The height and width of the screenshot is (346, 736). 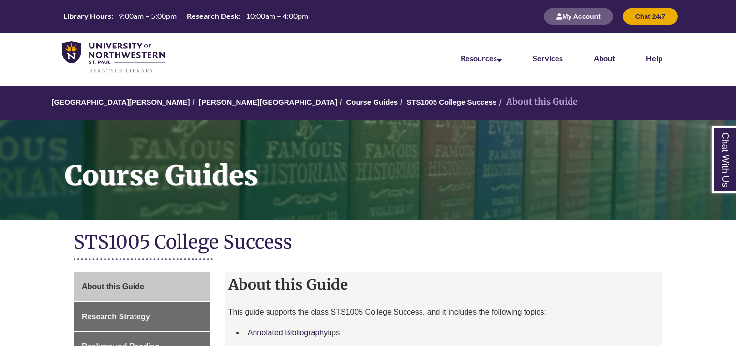 What do you see at coordinates (605, 58) in the screenshot?
I see `a: About` at bounding box center [605, 58].